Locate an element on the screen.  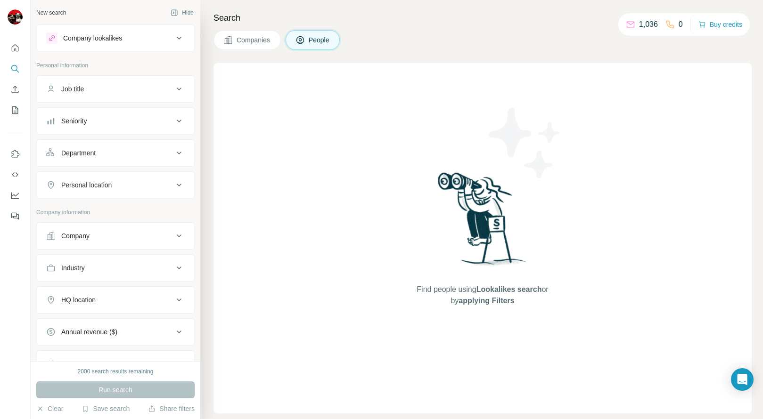
button: Annual revenue ($) is located at coordinates (115, 332).